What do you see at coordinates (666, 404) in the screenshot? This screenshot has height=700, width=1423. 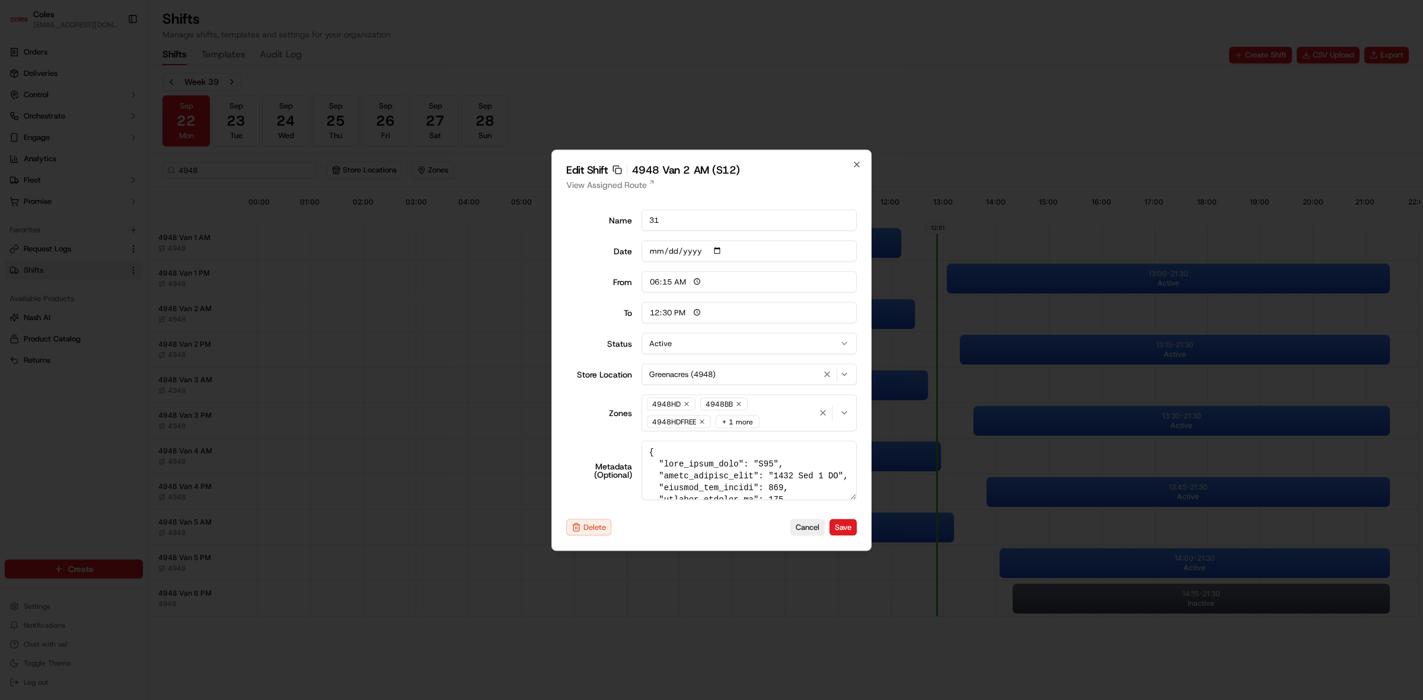 I see `span: 4948HD` at bounding box center [666, 404].